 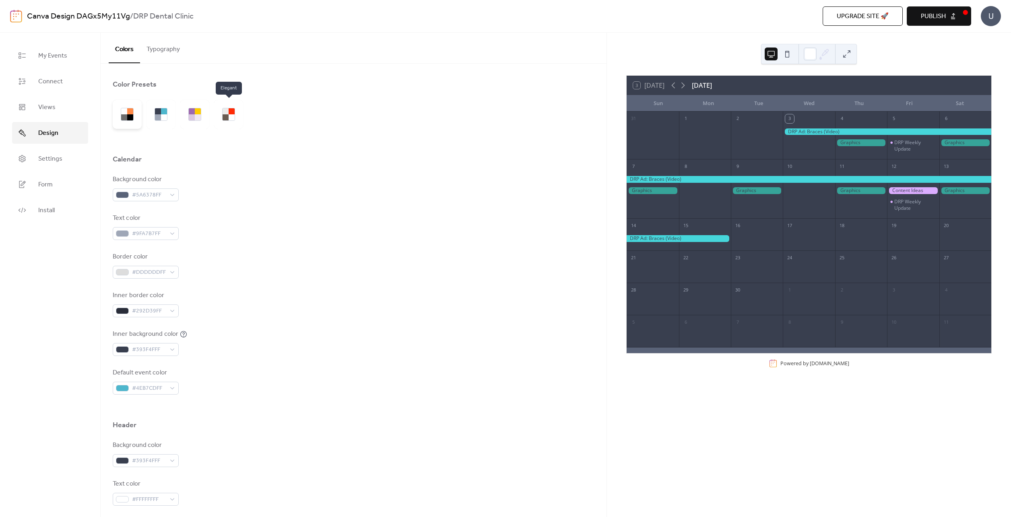 I want to click on div: 15, so click(x=686, y=225).